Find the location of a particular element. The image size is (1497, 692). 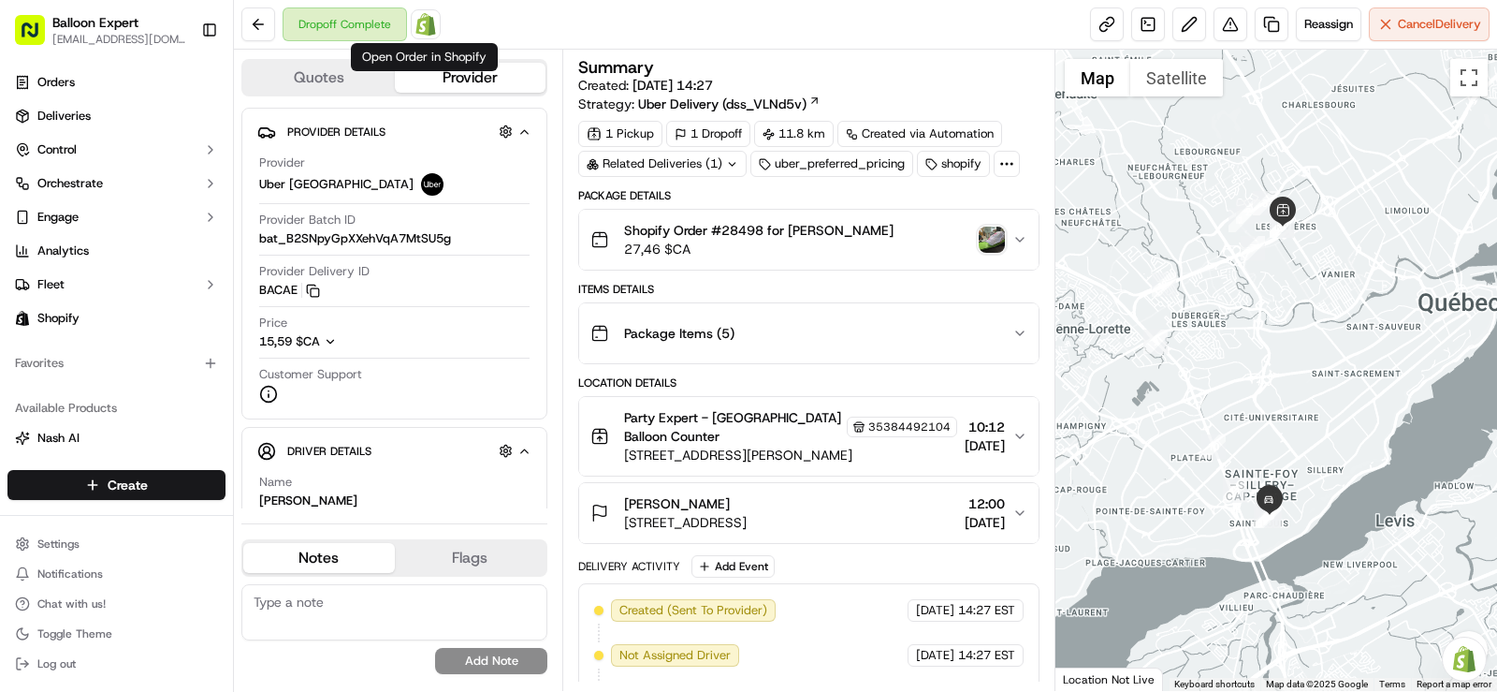

span: bat_B2SNpyGpXXehVqA7MtSU5g is located at coordinates (355, 239).